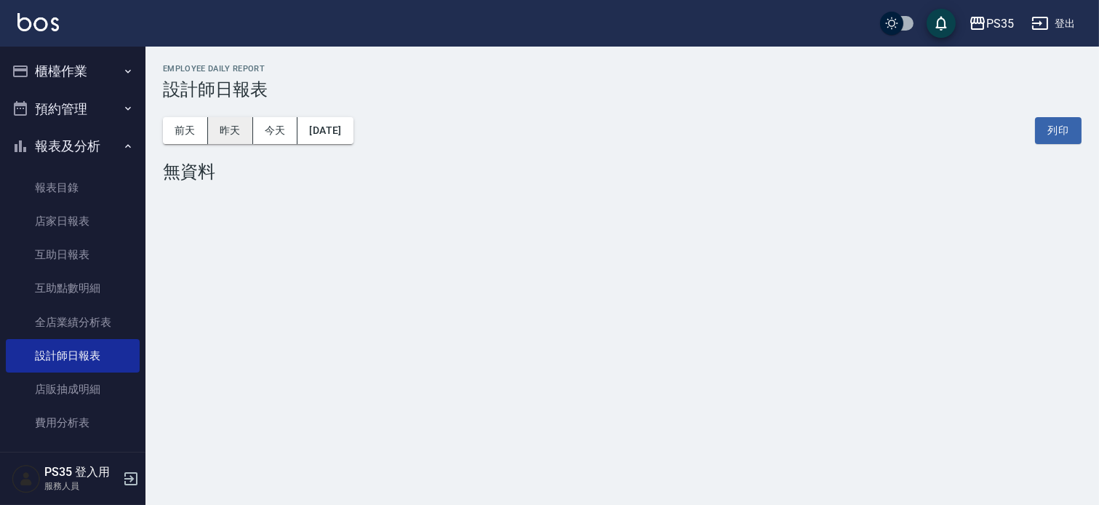 The height and width of the screenshot is (505, 1099). Describe the element at coordinates (81, 472) in the screenshot. I see `h5: PS35 登入用` at that location.